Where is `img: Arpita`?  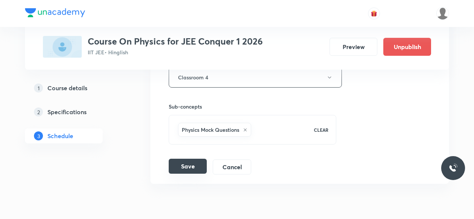
img: Arpita is located at coordinates (443, 13).